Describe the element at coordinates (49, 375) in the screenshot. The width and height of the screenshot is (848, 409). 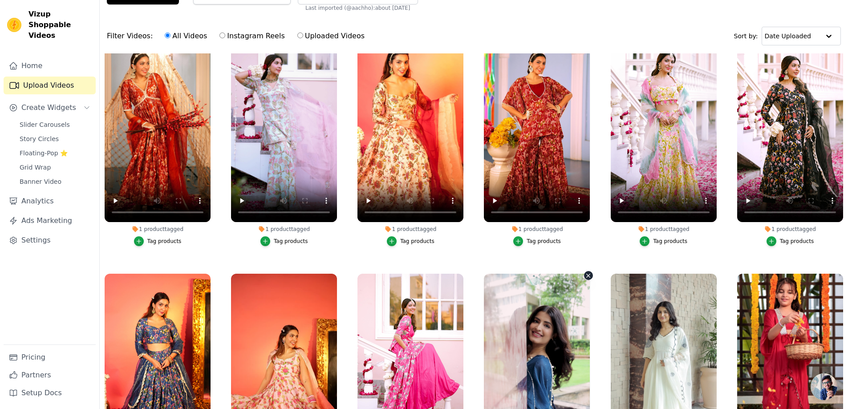
I see `a: Partners` at that location.